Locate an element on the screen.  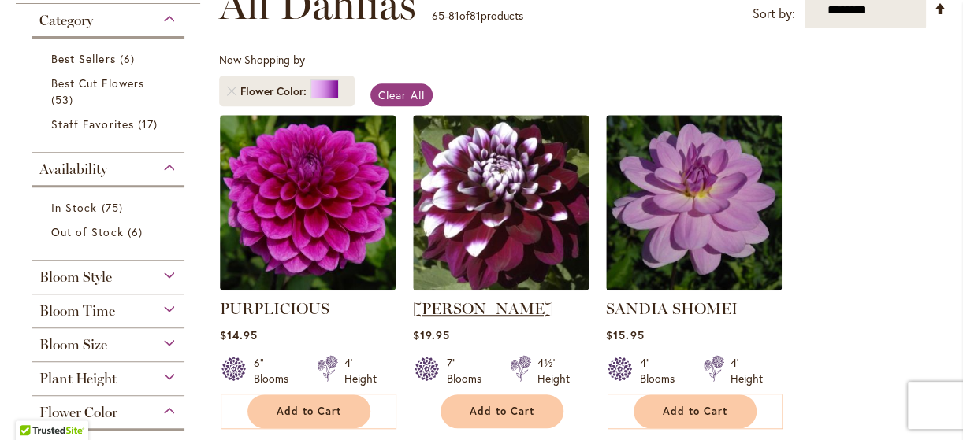
span: Staff Favorites is located at coordinates (92, 124).